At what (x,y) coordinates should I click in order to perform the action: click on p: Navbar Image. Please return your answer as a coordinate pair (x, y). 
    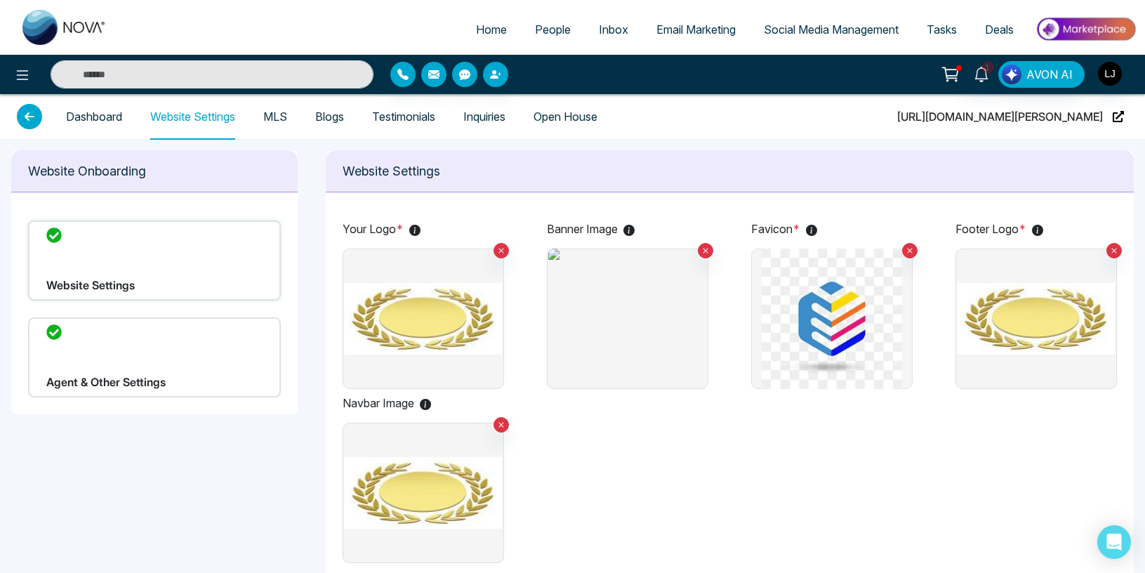
    Looking at the image, I should click on (423, 403).